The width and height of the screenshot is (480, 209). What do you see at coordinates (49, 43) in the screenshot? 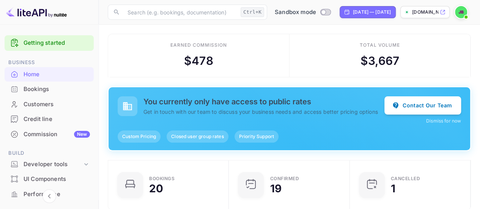
I see `div: Getting started` at bounding box center [49, 43].